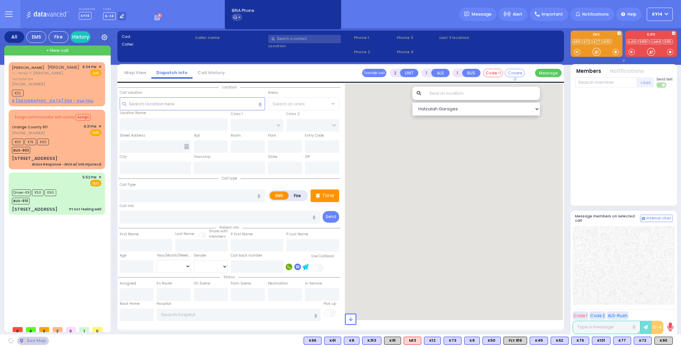  Describe the element at coordinates (515, 73) in the screenshot. I see `button: Covered` at that location.